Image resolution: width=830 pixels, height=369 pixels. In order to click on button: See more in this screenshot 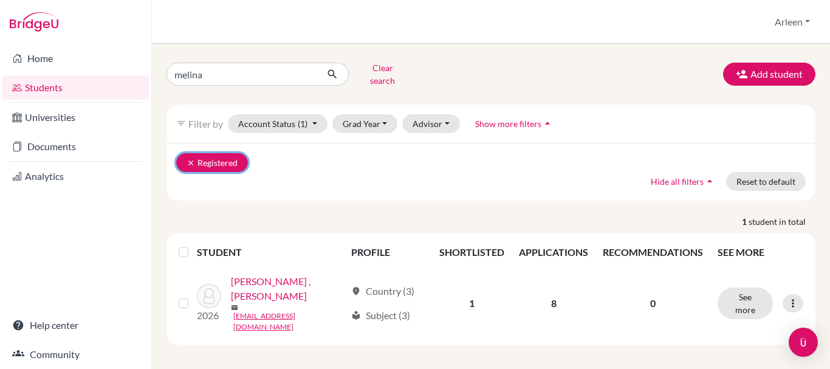, I will do `click(745, 303)`.